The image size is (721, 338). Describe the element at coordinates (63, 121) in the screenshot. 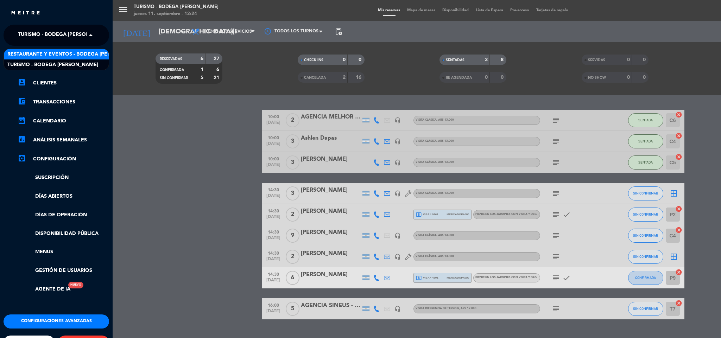

I see `a: calendar_monthCalendario` at that location.